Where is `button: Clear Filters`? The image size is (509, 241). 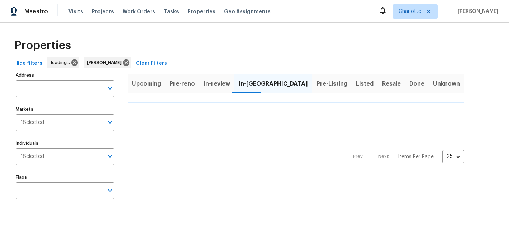
button: Clear Filters is located at coordinates (151, 63).